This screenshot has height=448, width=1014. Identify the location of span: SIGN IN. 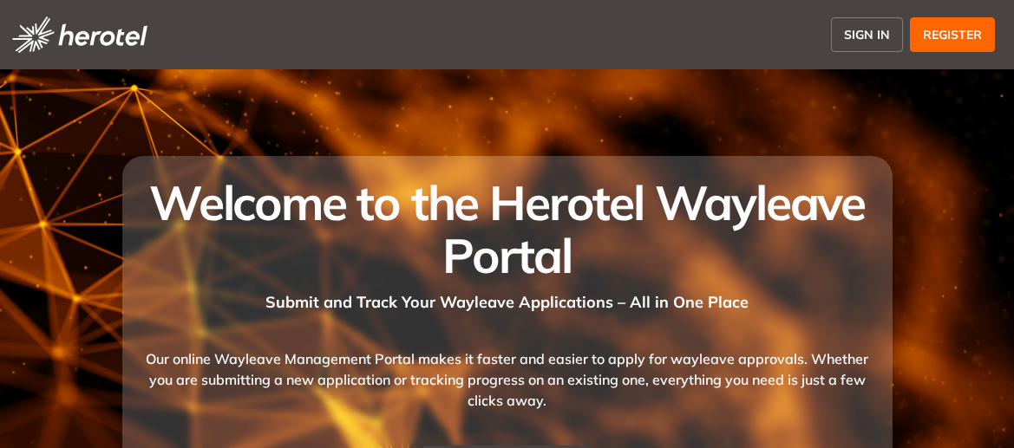
(866, 35).